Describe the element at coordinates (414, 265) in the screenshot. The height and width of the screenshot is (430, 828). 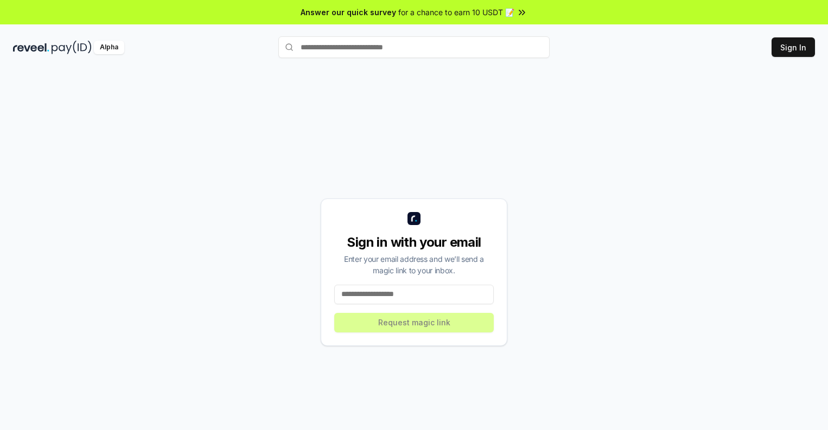
I see `div: Enter your email address and we’ll send a magic link to your inbox.` at that location.